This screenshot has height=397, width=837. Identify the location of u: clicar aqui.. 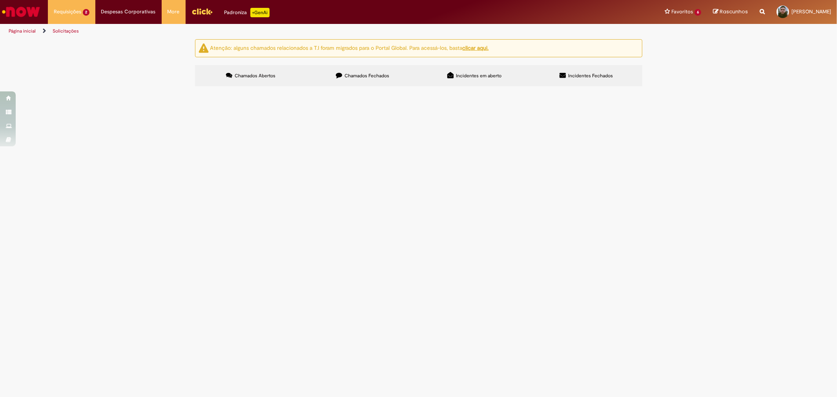
(476, 48).